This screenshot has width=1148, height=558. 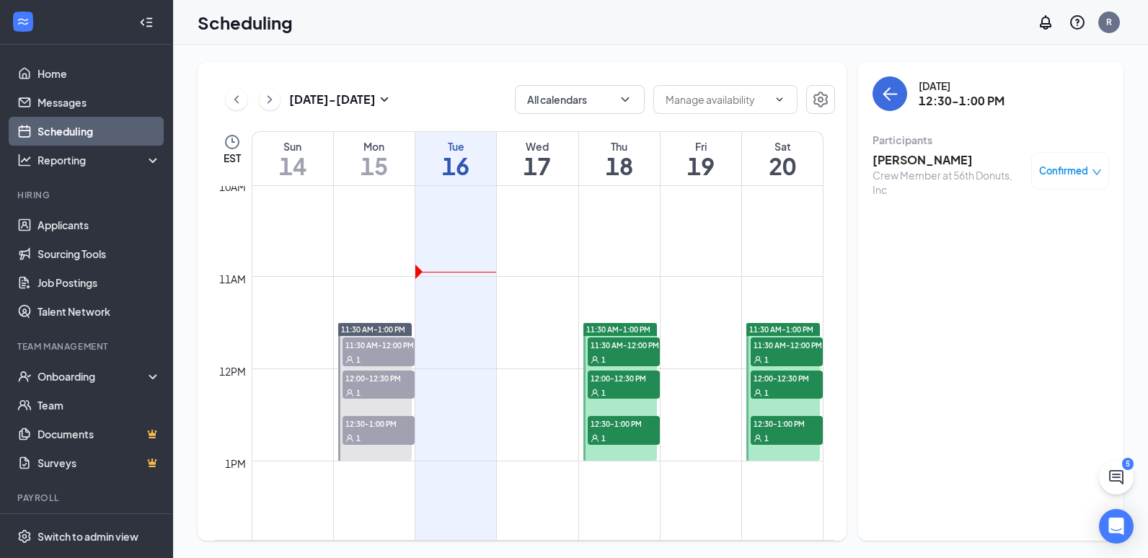 I want to click on a: Team, so click(x=99, y=405).